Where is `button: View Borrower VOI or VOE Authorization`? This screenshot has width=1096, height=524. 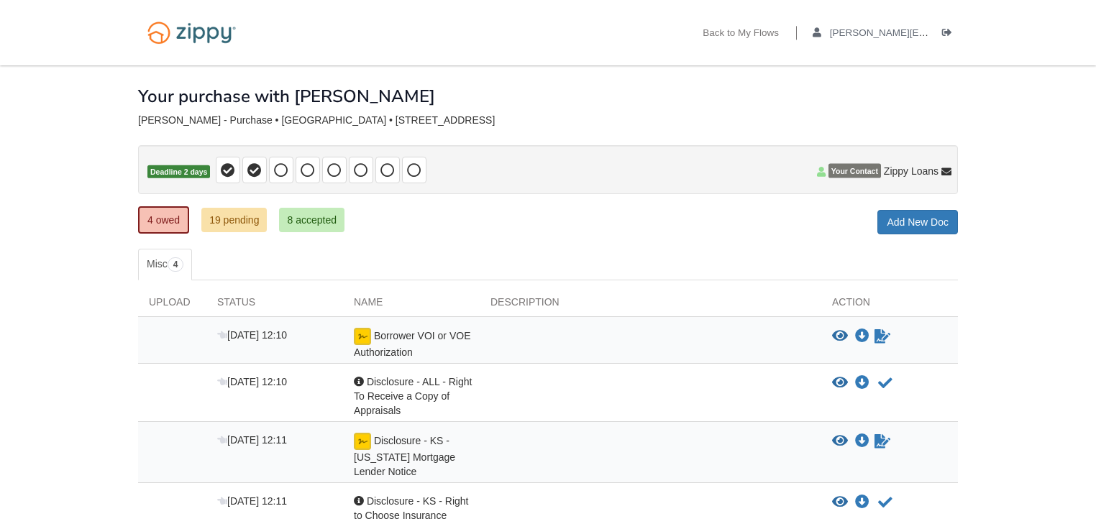
button: View Borrower VOI or VOE Authorization is located at coordinates (840, 337).